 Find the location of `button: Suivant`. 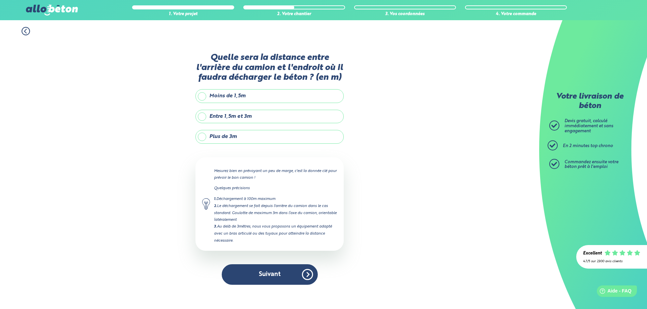

button: Suivant is located at coordinates (269, 274).